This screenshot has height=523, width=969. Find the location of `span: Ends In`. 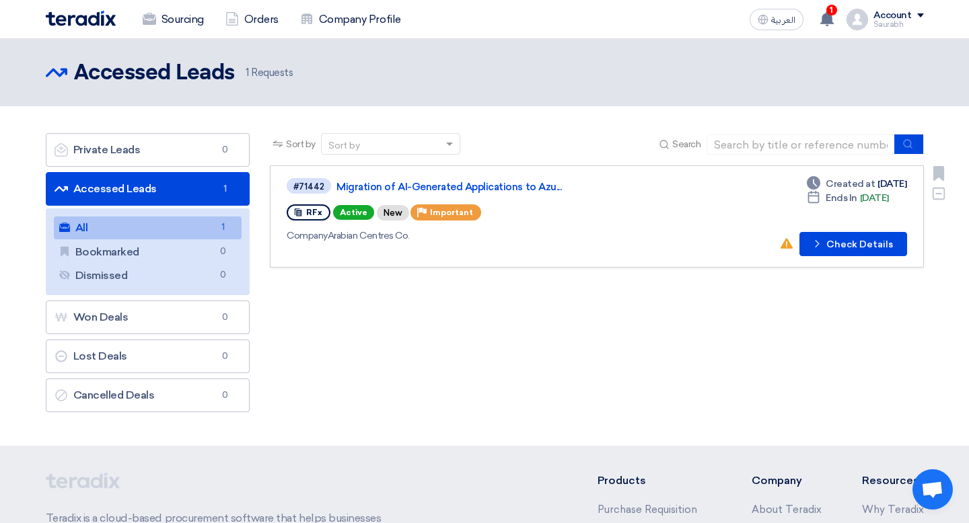

span: Ends In is located at coordinates (841, 198).